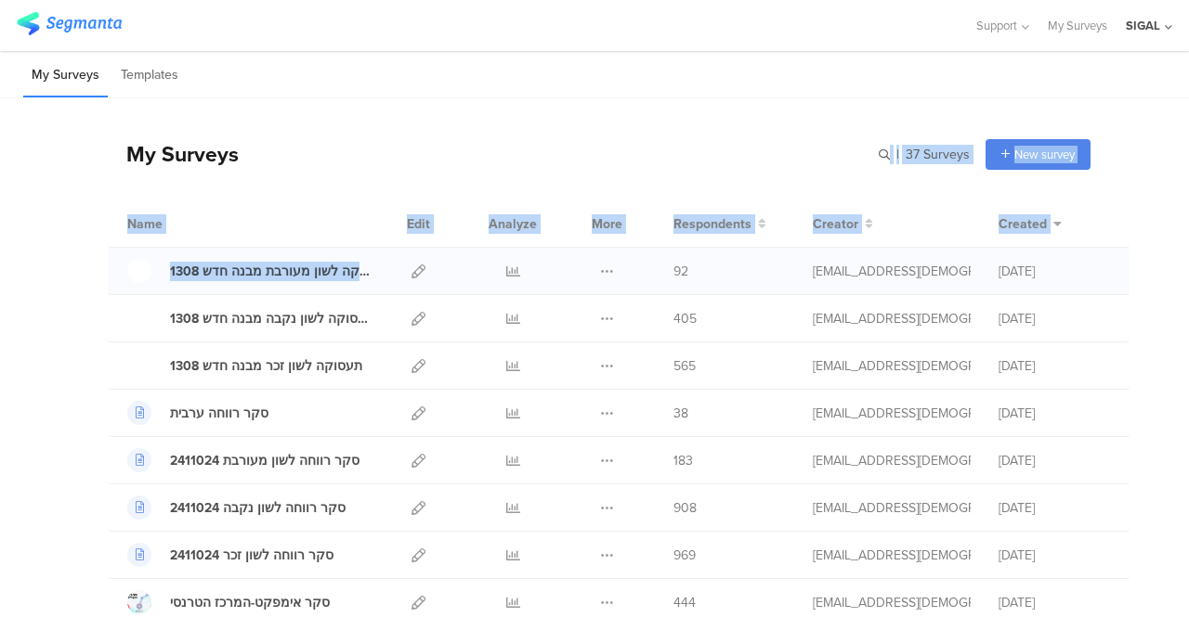 This screenshot has width=1189, height=617. What do you see at coordinates (243, 461) in the screenshot?
I see `a: סקר רווחה לשון מעורבת 2411024` at bounding box center [243, 461].